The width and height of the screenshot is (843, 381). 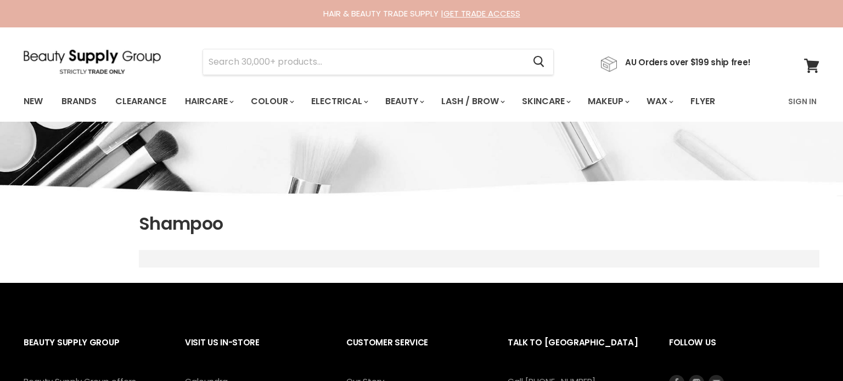 I want to click on a: Flyer, so click(x=702, y=101).